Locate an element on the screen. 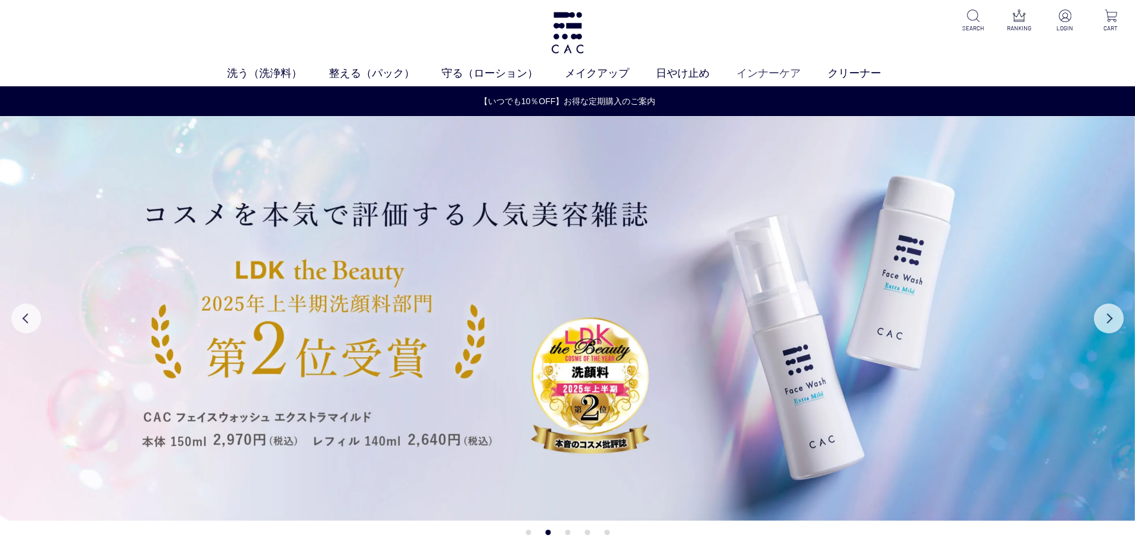 The width and height of the screenshot is (1135, 547). img: logo is located at coordinates (567, 33).